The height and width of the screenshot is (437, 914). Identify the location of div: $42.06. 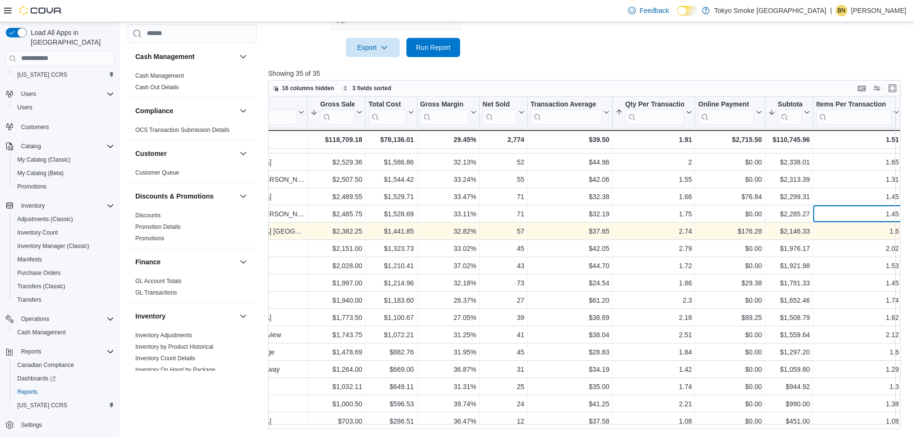
(570, 179).